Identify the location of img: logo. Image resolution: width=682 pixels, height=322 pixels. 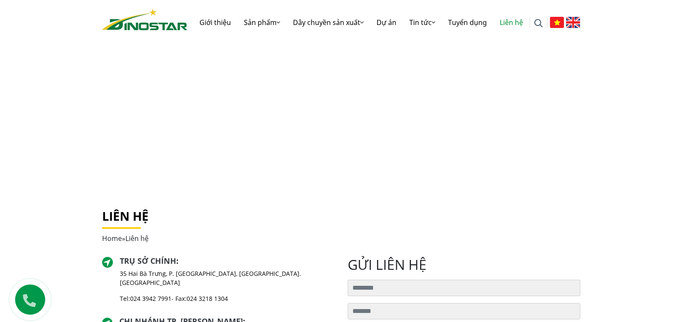
(145, 19).